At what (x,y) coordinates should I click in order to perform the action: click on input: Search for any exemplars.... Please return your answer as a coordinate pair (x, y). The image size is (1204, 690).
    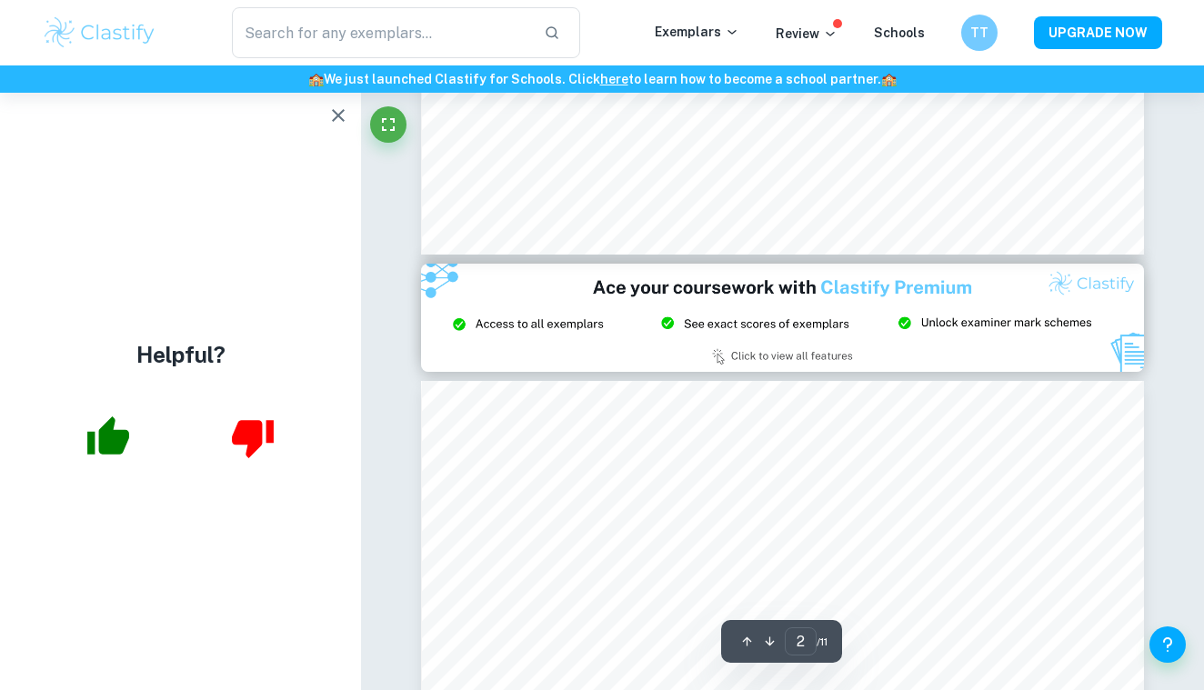
    Looking at the image, I should click on (380, 33).